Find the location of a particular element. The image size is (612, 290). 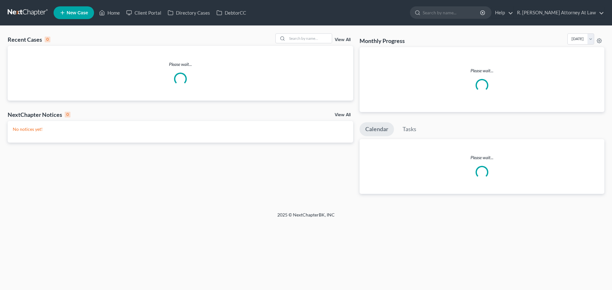

a: DebtorCC is located at coordinates (231, 13).